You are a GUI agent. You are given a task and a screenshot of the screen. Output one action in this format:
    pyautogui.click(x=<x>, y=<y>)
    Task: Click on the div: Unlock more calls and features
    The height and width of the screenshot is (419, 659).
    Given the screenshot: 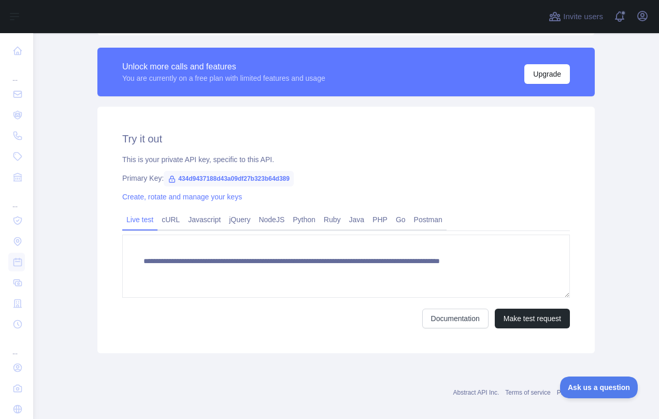 What is the action you would take?
    pyautogui.click(x=224, y=67)
    